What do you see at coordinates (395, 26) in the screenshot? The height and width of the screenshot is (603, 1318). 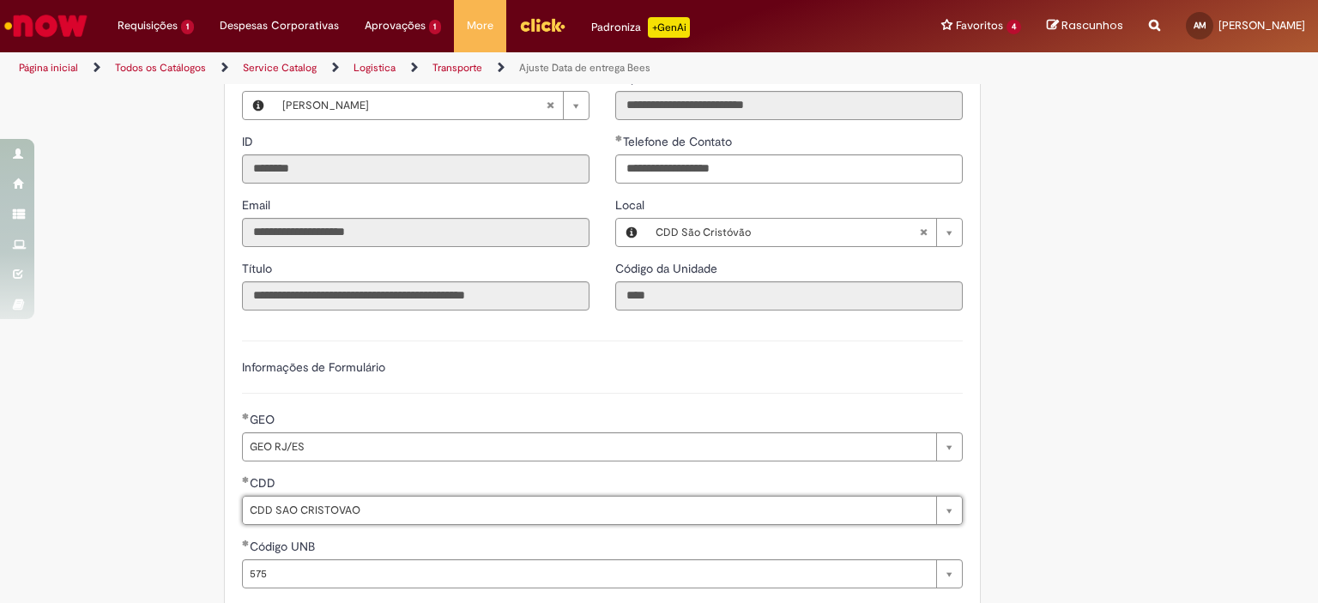 I see `span: Aprovações` at bounding box center [395, 26].